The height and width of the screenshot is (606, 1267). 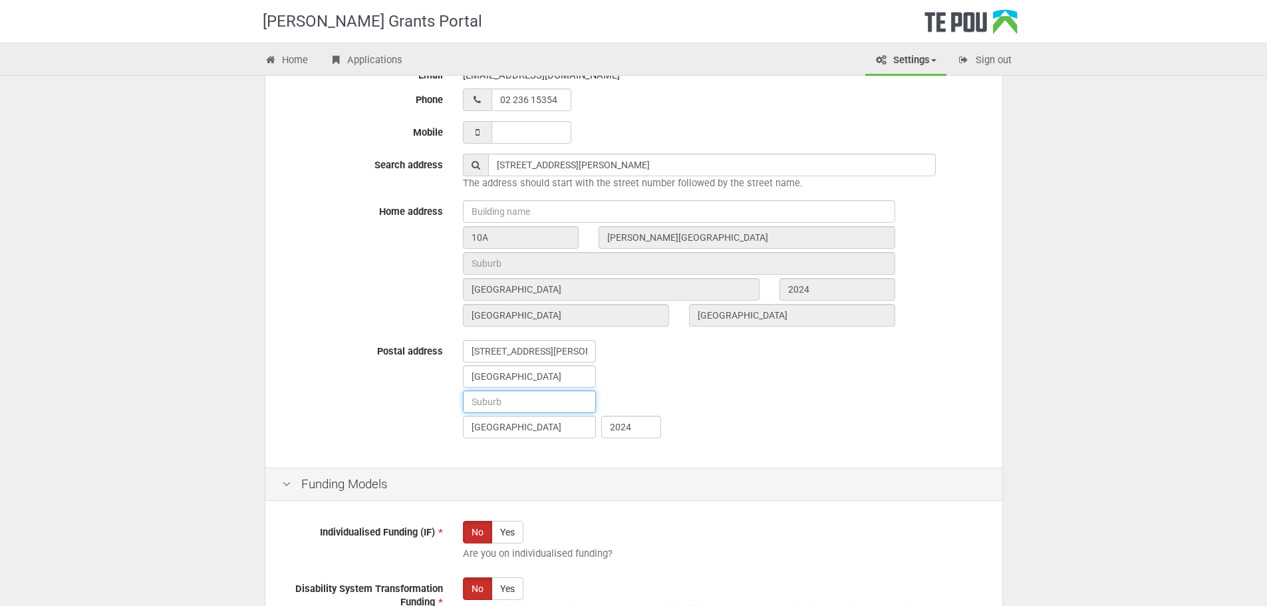 I want to click on input: State, so click(x=566, y=315).